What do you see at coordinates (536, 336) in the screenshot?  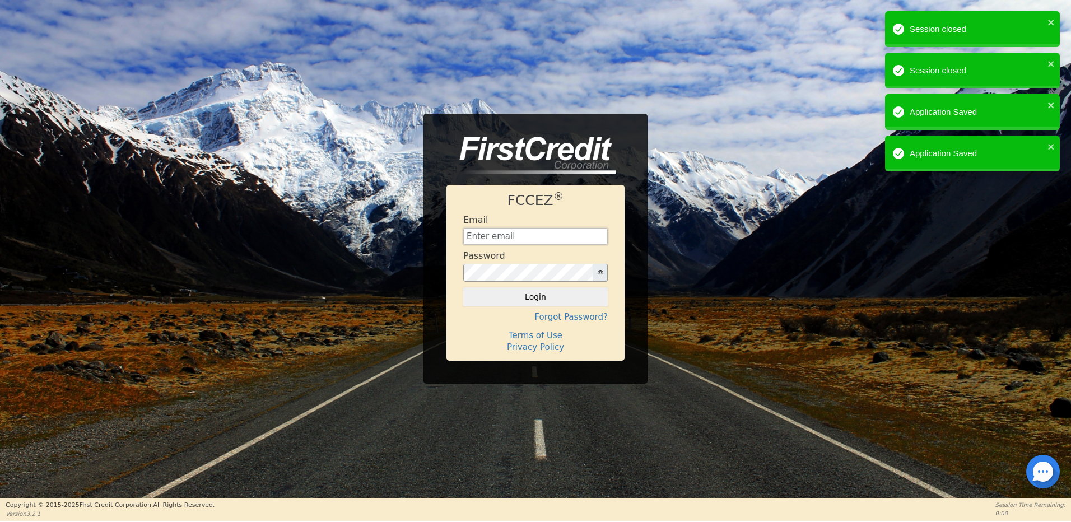 I see `h4: Terms of Use` at bounding box center [536, 336].